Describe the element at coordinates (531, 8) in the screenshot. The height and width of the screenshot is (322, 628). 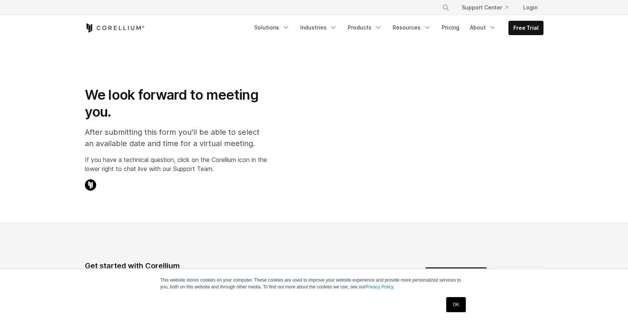
I see `a: Login` at that location.